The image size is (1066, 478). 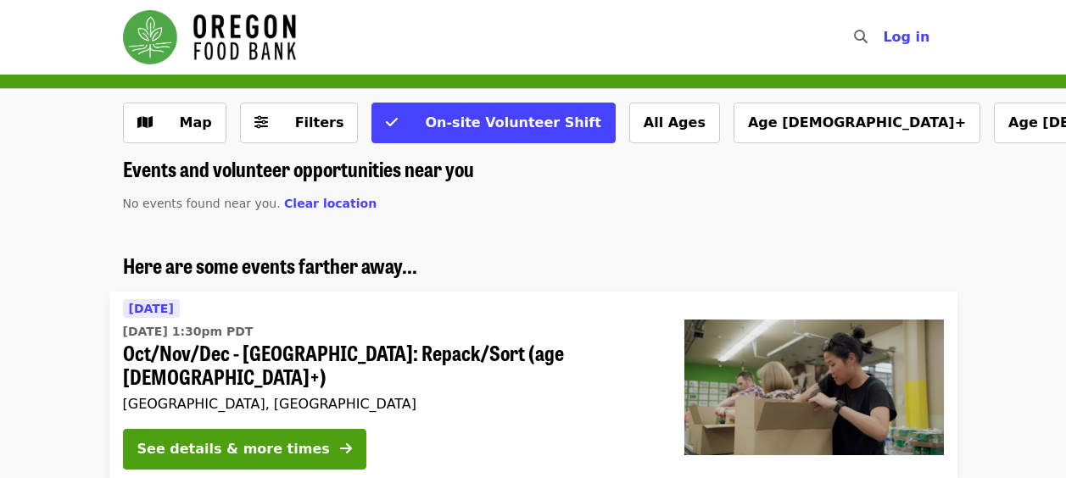 I want to click on span: Here are some events farther away..., so click(x=270, y=264).